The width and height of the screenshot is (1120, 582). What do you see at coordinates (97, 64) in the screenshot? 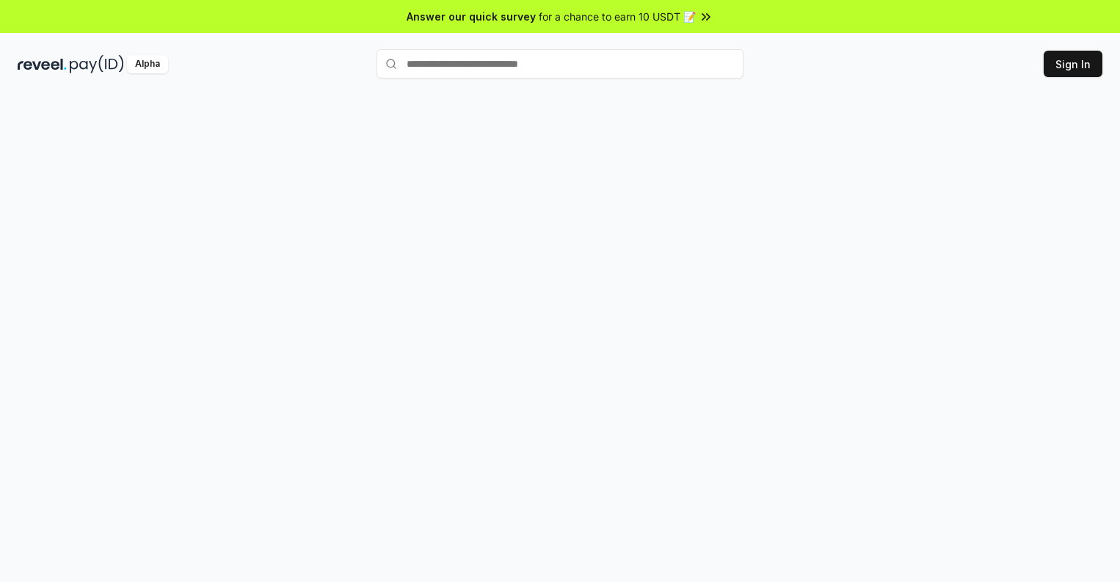
I see `img: pay_id` at bounding box center [97, 64].